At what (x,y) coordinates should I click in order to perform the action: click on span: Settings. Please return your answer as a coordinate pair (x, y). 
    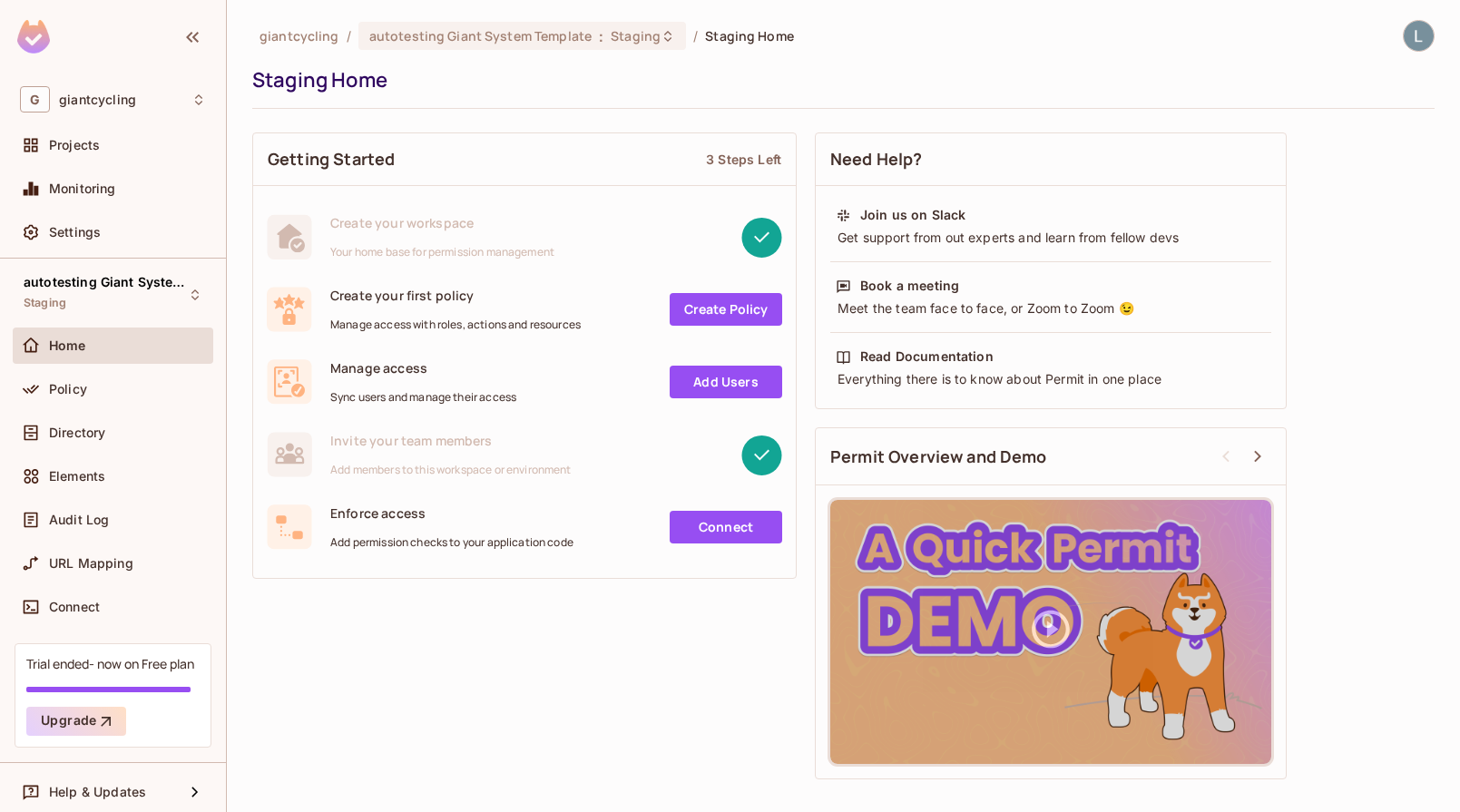
    Looking at the image, I should click on (75, 233).